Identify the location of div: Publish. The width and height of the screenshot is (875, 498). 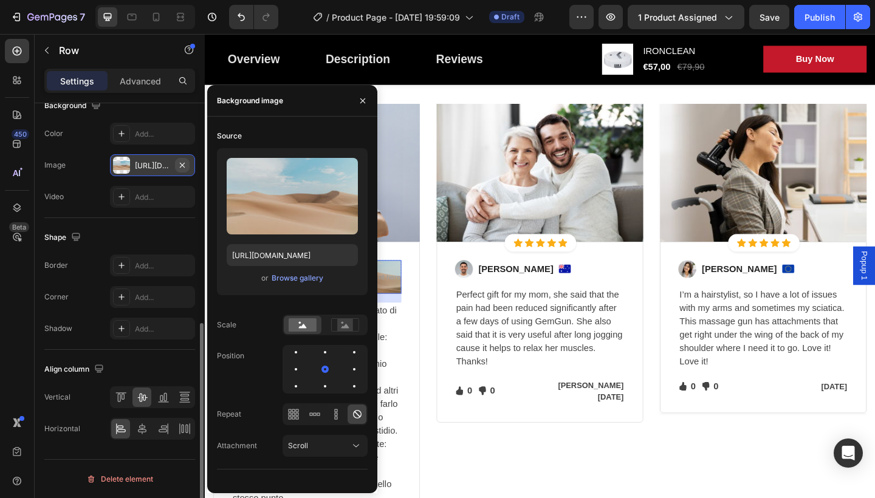
(819, 17).